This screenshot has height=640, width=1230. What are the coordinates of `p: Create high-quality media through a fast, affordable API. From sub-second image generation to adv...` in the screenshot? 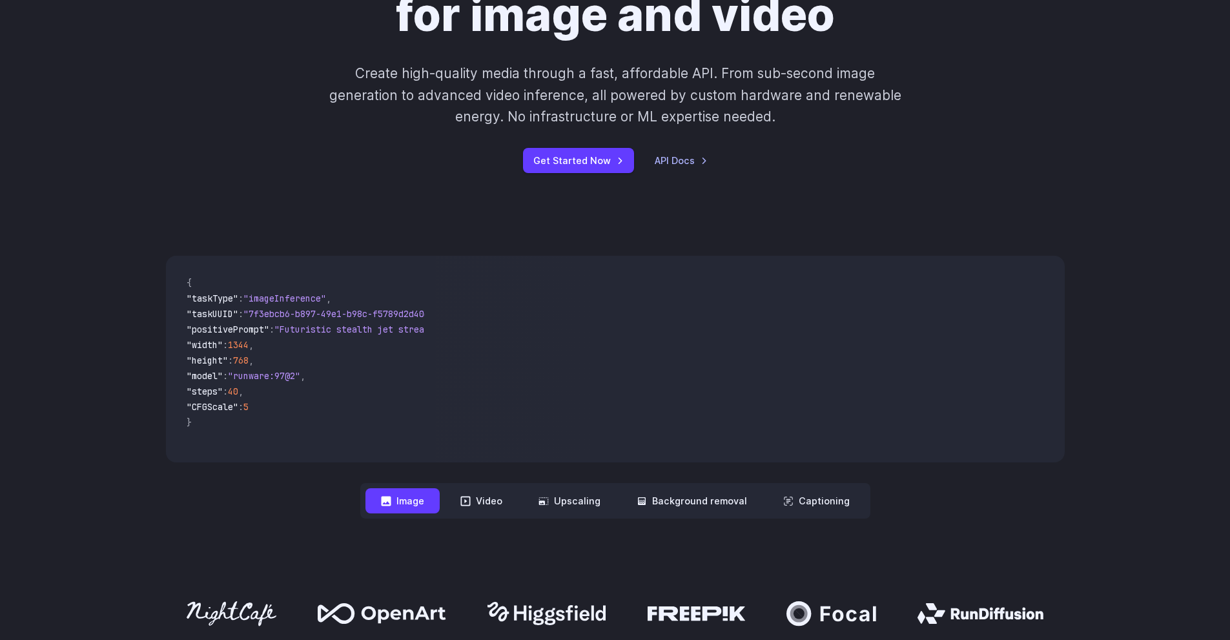 It's located at (614, 95).